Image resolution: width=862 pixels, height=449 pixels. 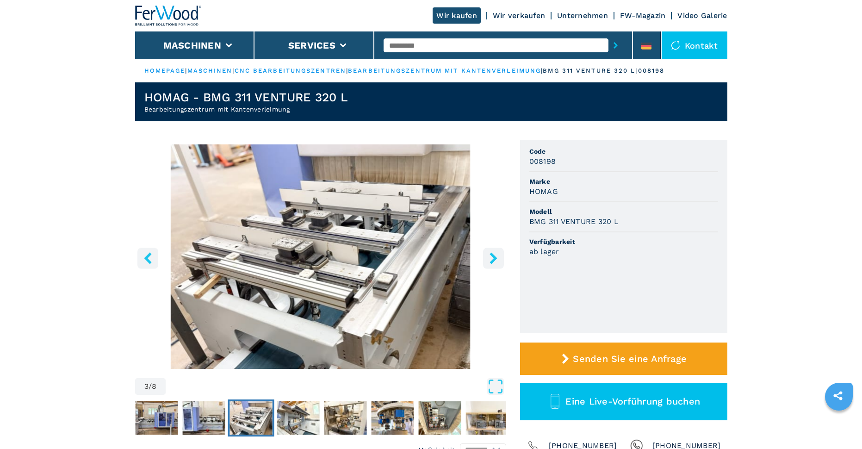 What do you see at coordinates (633, 401) in the screenshot?
I see `span: Eine Live-Vorführung buchen` at bounding box center [633, 401].